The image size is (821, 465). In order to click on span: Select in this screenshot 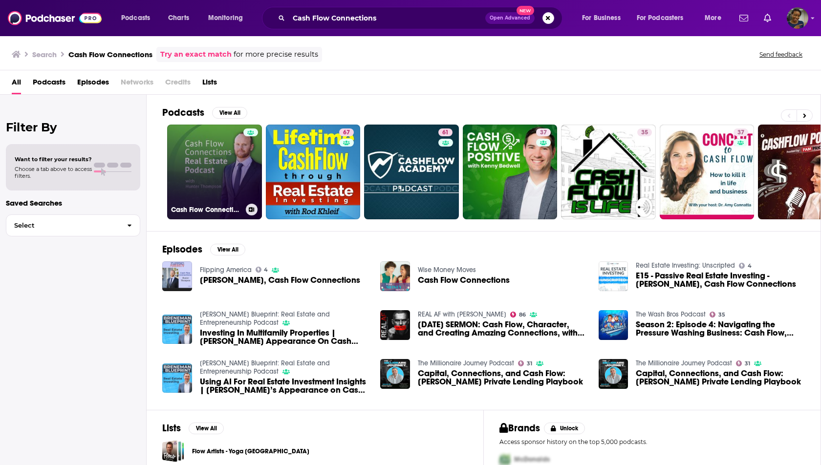, I will do `click(63, 225)`.